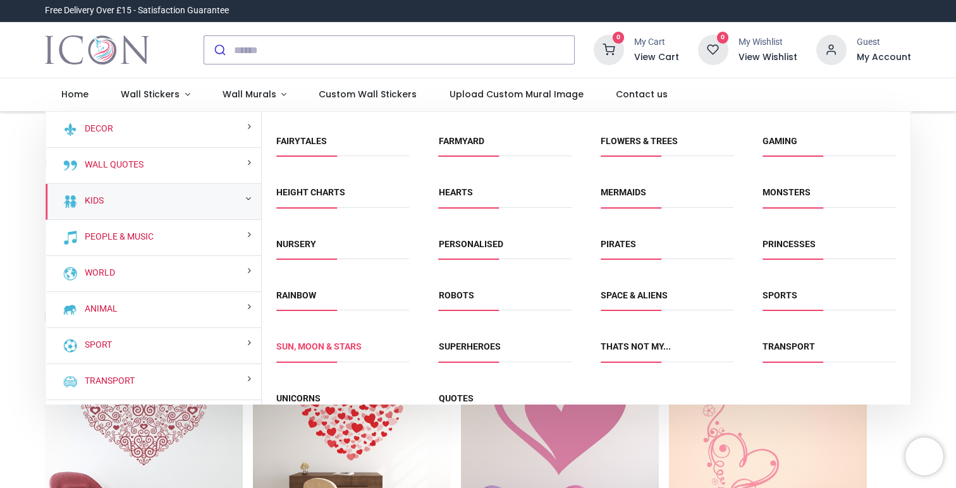  Describe the element at coordinates (70, 202) in the screenshot. I see `img: Kids` at that location.